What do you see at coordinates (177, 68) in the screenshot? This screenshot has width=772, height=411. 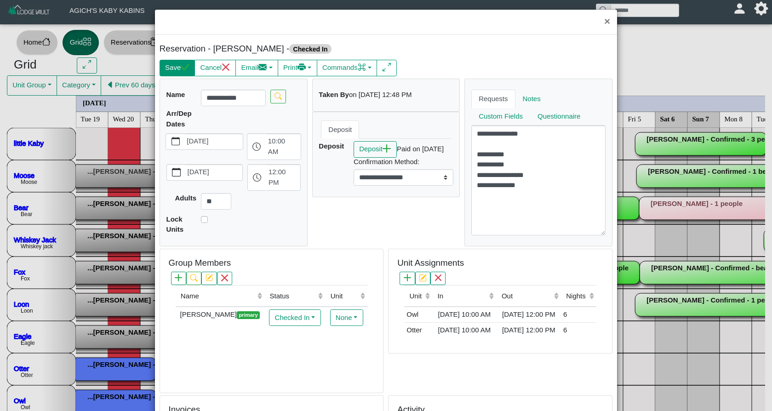 I see `button: Savecheck` at bounding box center [177, 68].